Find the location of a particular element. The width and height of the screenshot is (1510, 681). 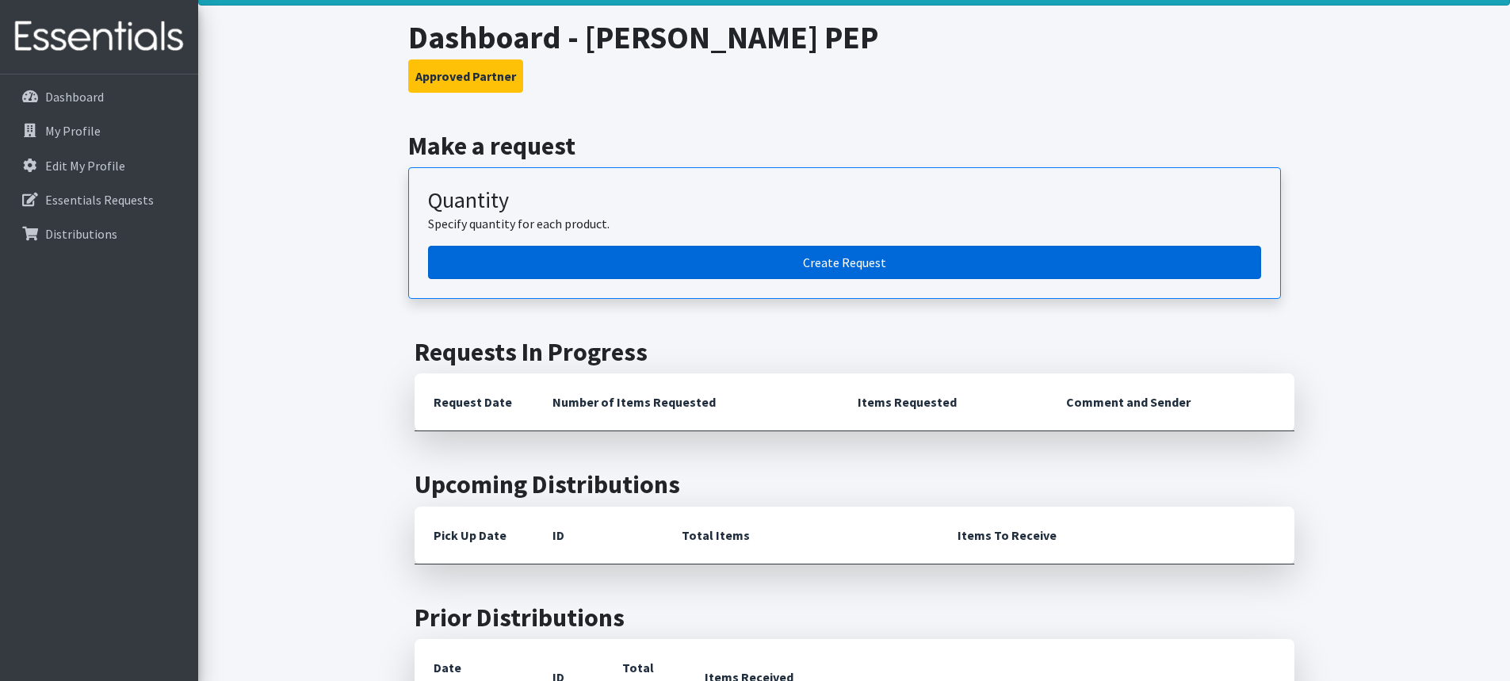

h3: Quantity is located at coordinates (844, 201).